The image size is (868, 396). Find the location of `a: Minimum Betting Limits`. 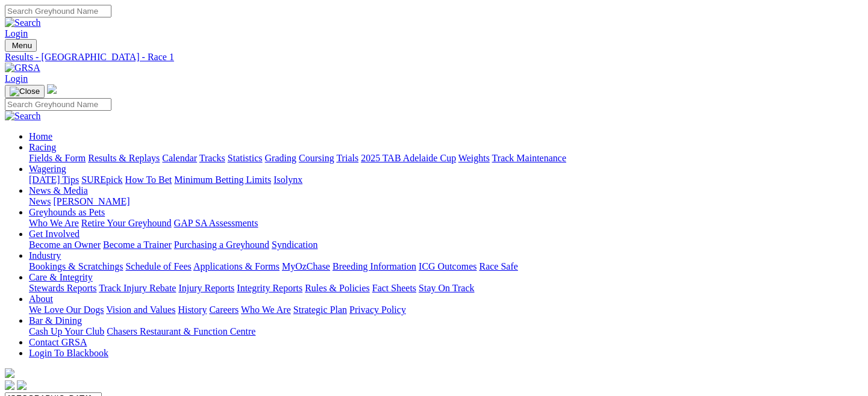

a: Minimum Betting Limits is located at coordinates (222, 179).